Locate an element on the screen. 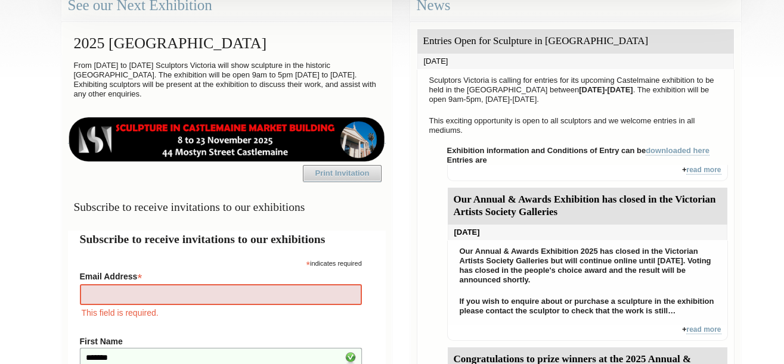 The width and height of the screenshot is (784, 364). h2: Subscribe to receive invitations to our exhibitions is located at coordinates (226, 239).